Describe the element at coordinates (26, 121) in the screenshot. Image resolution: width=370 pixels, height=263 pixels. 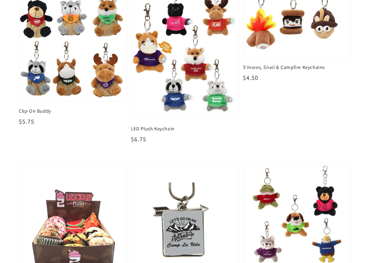
I see `span: $5.75` at that location.